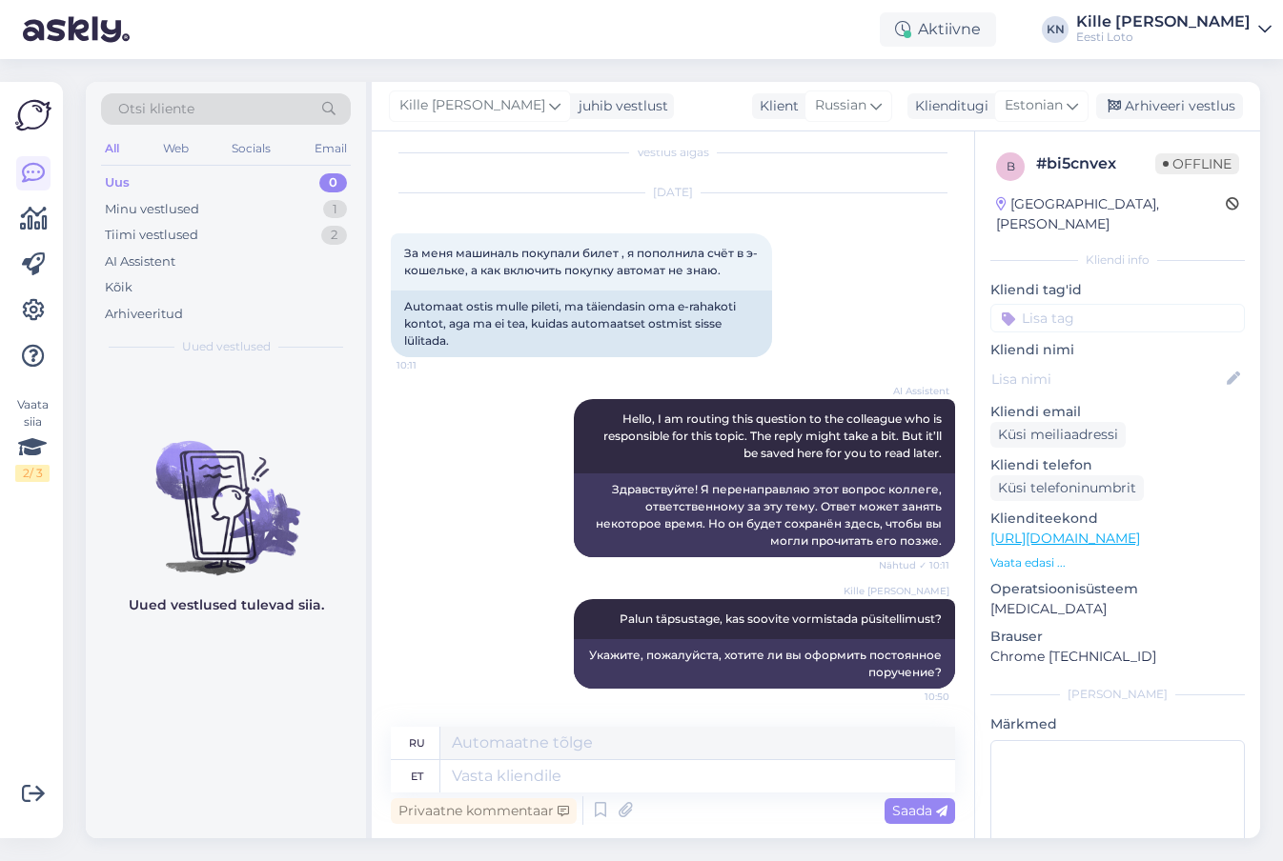 Image resolution: width=1283 pixels, height=861 pixels. What do you see at coordinates (416, 743) in the screenshot?
I see `div: ru` at bounding box center [416, 743].